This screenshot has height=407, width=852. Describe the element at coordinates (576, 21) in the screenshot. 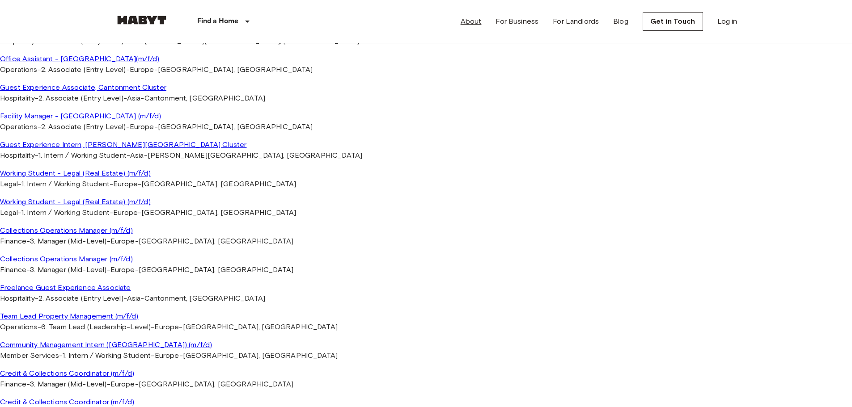

I see `a: For Landlords` at that location.